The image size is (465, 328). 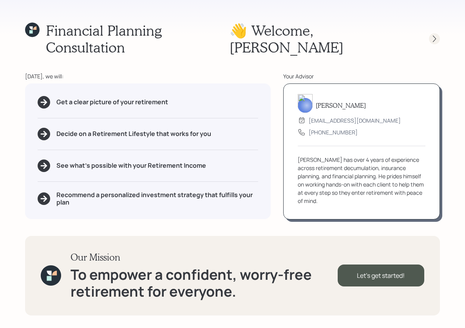 I want to click on h3: Our Mission, so click(x=204, y=257).